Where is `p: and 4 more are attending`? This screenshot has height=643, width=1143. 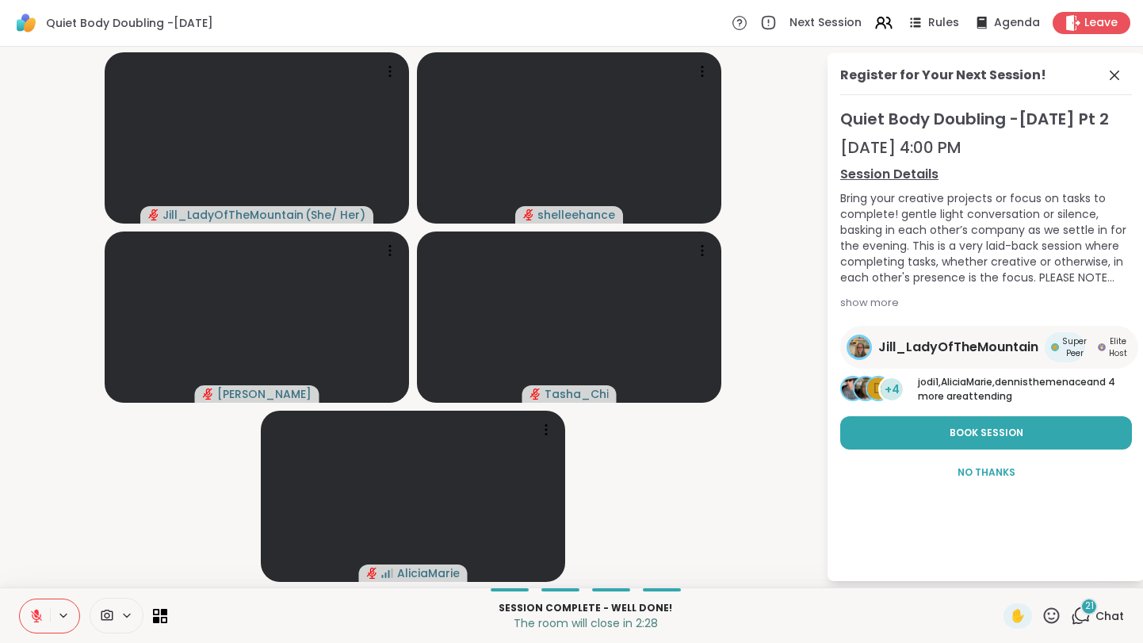 p: and 4 more are attending is located at coordinates (1025, 389).